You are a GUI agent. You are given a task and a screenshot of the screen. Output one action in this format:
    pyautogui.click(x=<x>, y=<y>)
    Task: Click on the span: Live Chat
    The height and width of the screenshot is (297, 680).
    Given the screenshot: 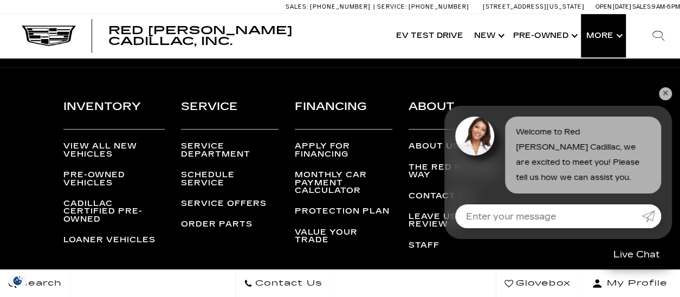 What is the action you would take?
    pyautogui.click(x=637, y=254)
    